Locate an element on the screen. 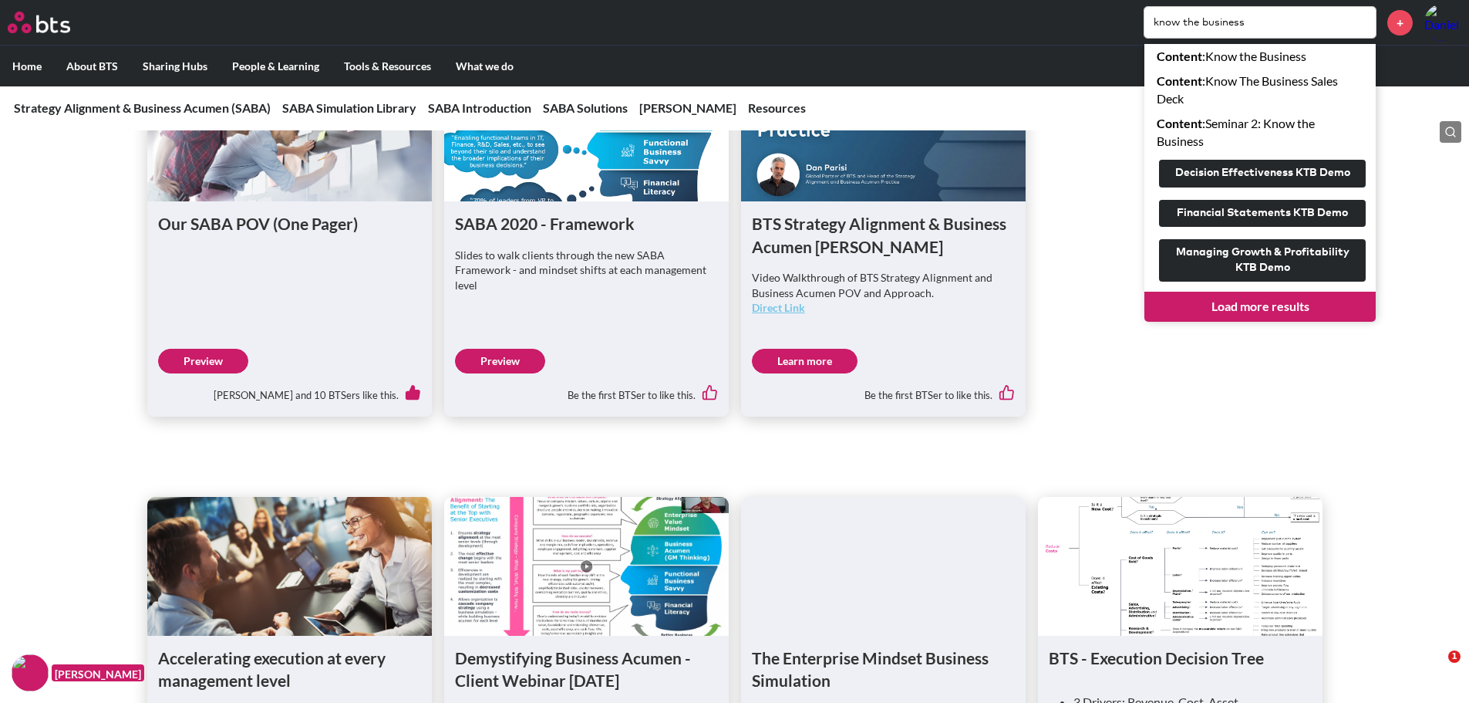  a: Direct Link is located at coordinates (778, 307).